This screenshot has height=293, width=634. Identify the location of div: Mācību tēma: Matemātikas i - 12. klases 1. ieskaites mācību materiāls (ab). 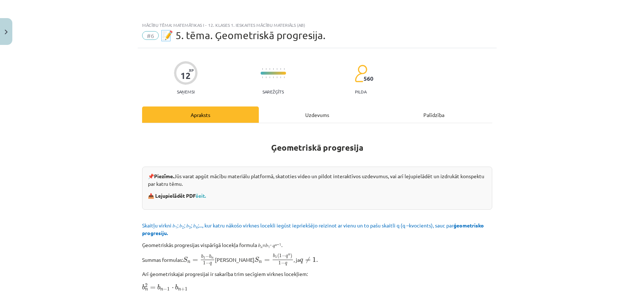
(317, 25).